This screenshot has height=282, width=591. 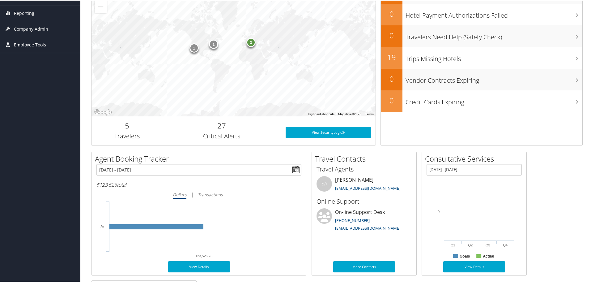 What do you see at coordinates (482, 79) in the screenshot?
I see `a: 0Vendor Contracts Expiring` at bounding box center [482, 79].